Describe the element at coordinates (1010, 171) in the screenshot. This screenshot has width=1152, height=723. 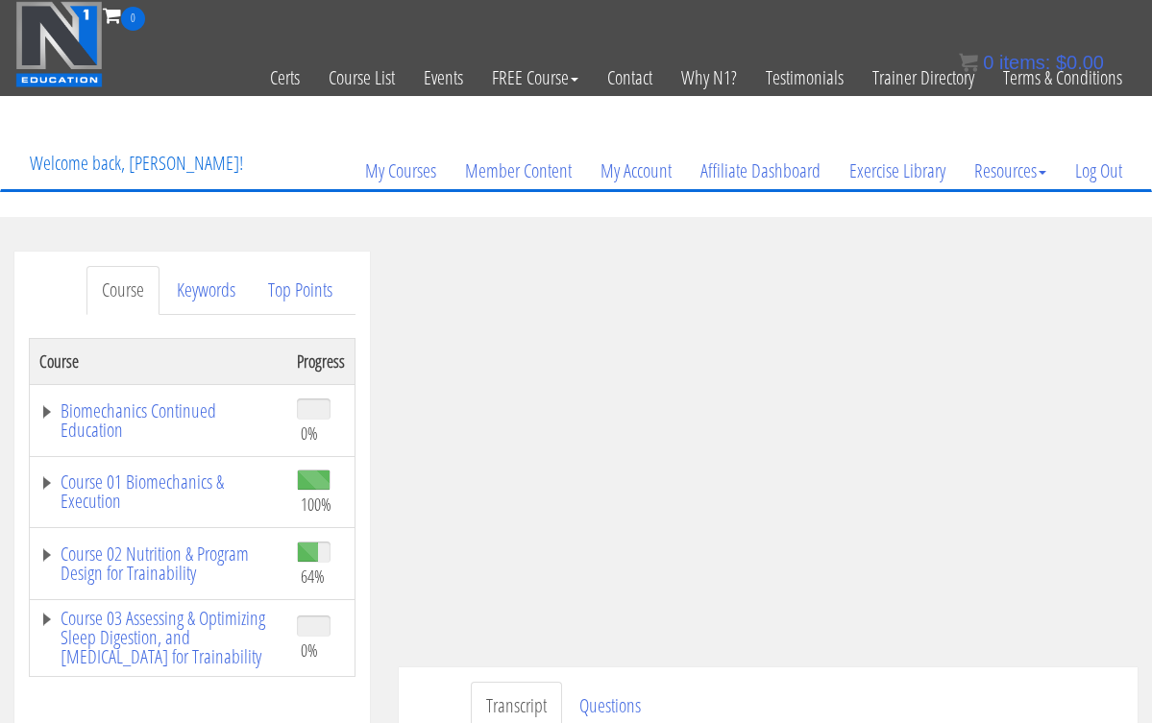
I see `a: Resources` at that location.